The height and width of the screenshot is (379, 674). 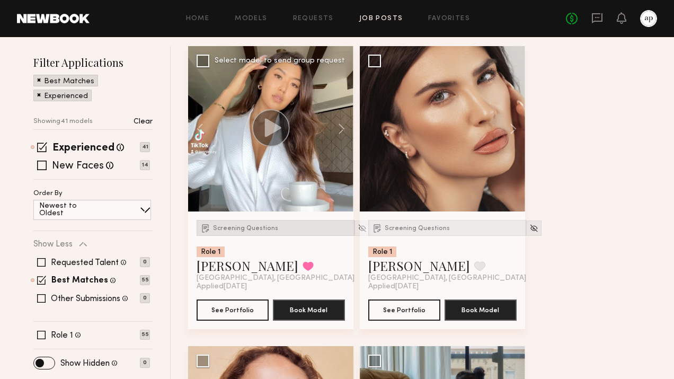 What do you see at coordinates (85, 299) in the screenshot?
I see `label: Other Submissions` at bounding box center [85, 299].